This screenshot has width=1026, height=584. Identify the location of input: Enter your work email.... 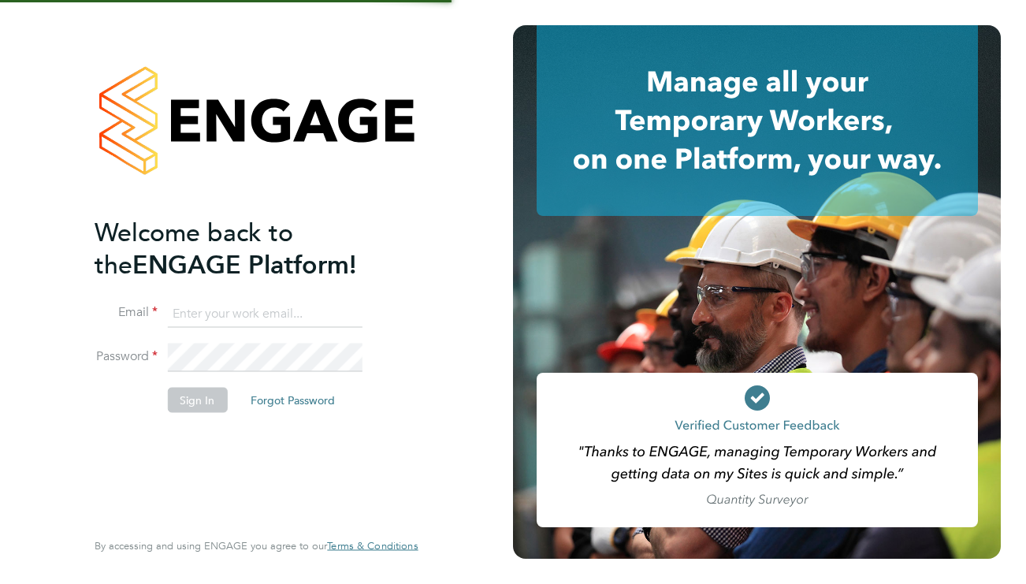
(264, 314).